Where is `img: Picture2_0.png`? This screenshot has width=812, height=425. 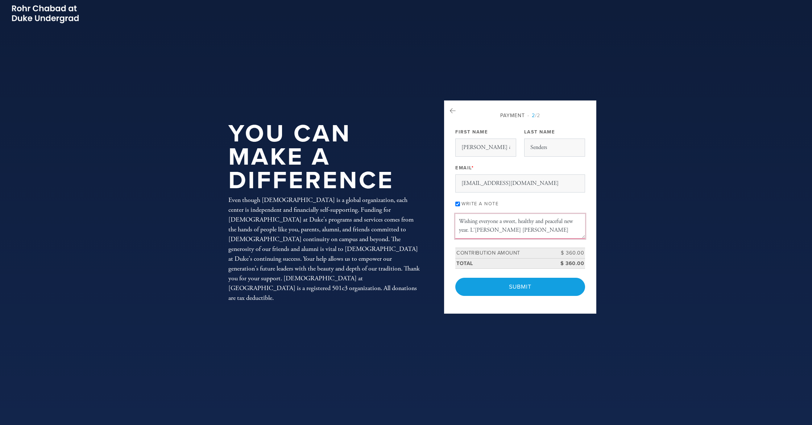
img: Picture2_0.png is located at coordinates (45, 14).